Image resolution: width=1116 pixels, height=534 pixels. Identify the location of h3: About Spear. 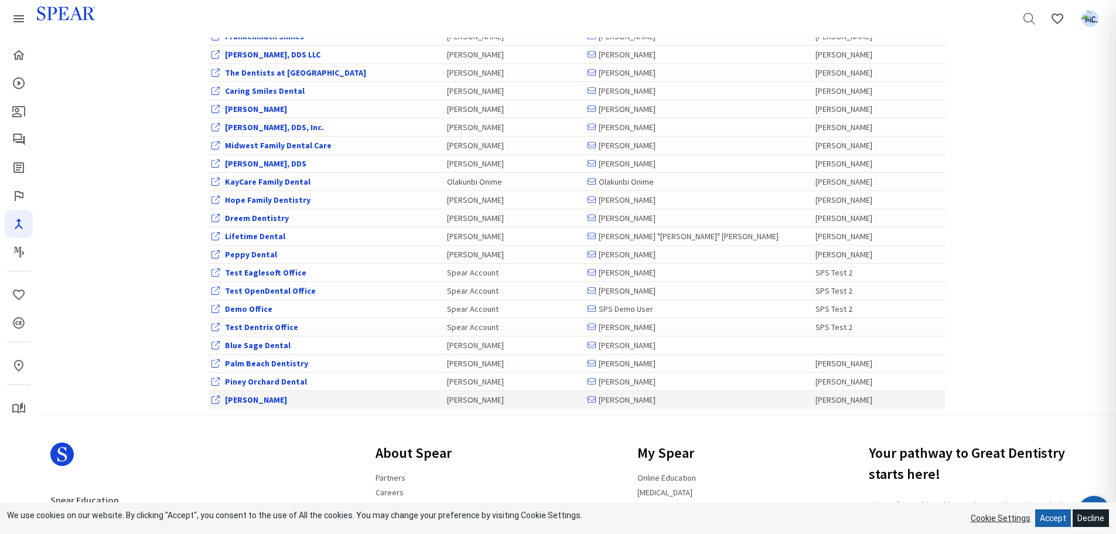
(425, 453).